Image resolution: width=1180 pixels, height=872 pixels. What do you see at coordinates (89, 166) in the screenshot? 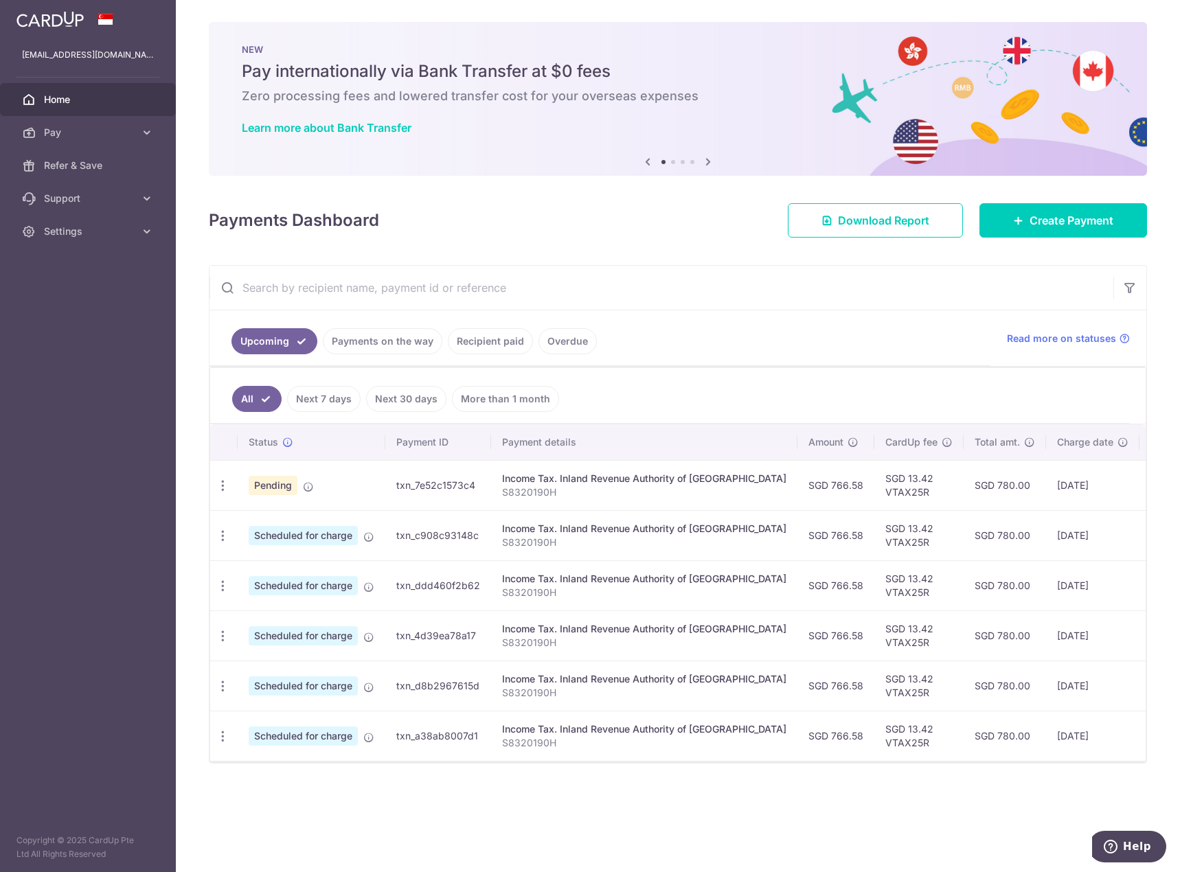
I see `span: Refer & Save` at bounding box center [89, 166].